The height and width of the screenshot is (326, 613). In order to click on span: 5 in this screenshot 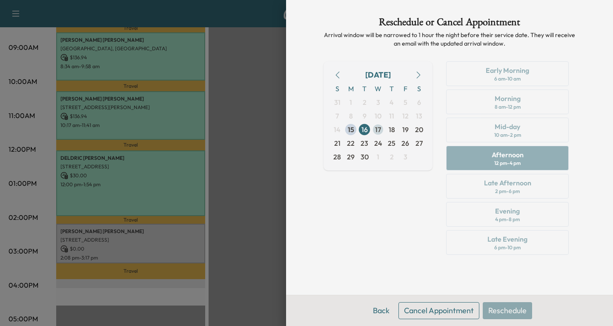, I will do `click(405, 102)`.